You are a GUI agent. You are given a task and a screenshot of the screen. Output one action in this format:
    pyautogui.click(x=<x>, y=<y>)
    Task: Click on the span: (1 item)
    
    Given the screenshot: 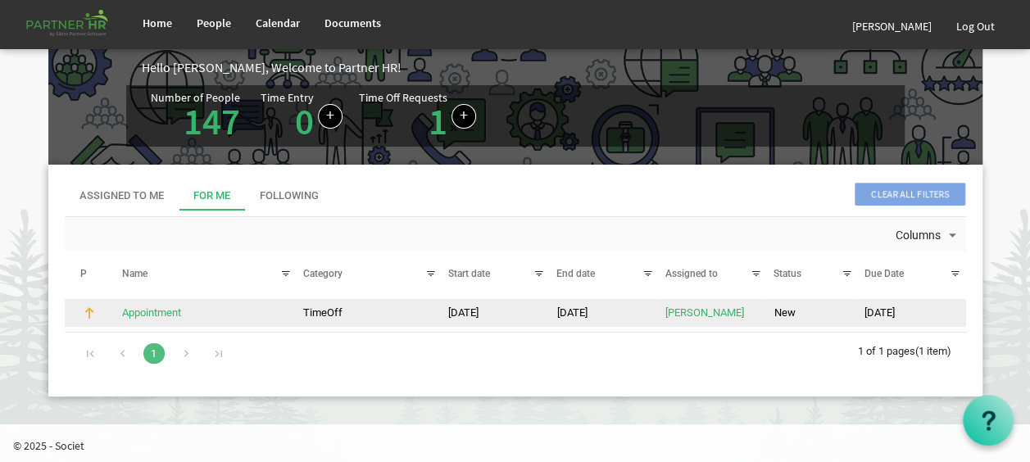 What is the action you would take?
    pyautogui.click(x=934, y=351)
    